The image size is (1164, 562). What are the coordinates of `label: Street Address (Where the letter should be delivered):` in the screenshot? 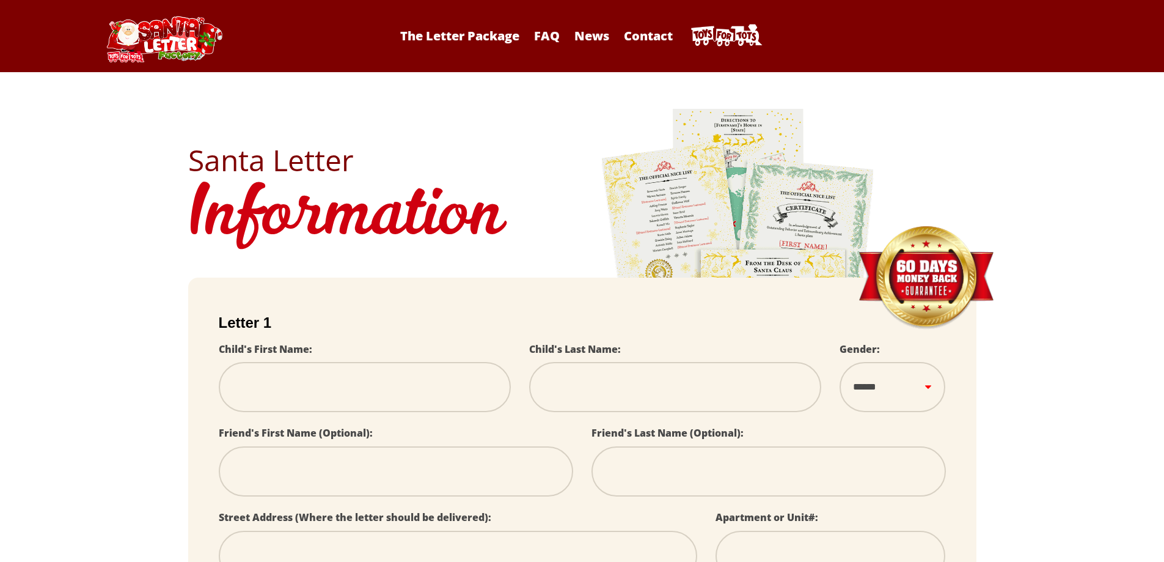 It's located at (355, 517).